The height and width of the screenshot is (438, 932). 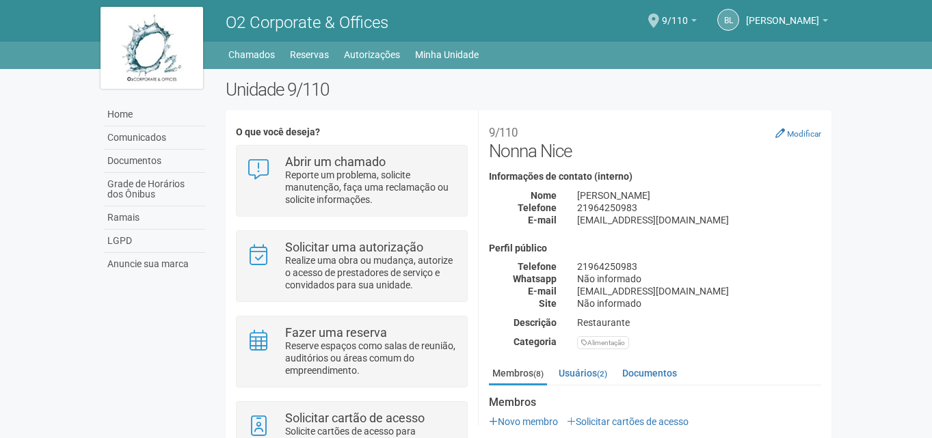 I want to click on small: (8), so click(x=538, y=374).